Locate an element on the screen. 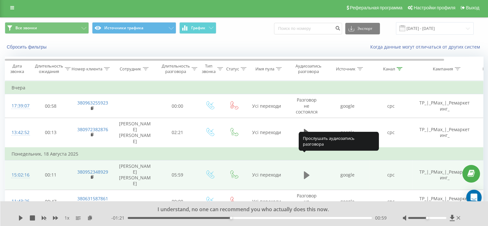 This screenshot has height=226, width=488. span: Реферальная программа is located at coordinates (376, 8).